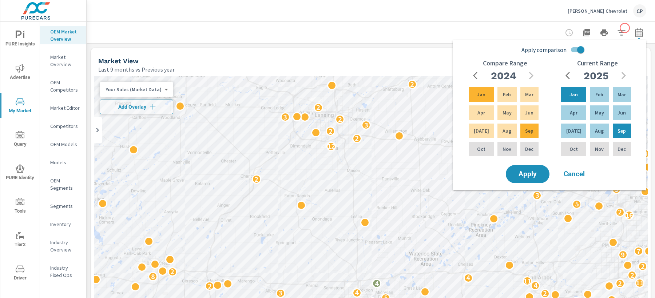  I want to click on button: "Export Report to PDF", so click(586, 33).